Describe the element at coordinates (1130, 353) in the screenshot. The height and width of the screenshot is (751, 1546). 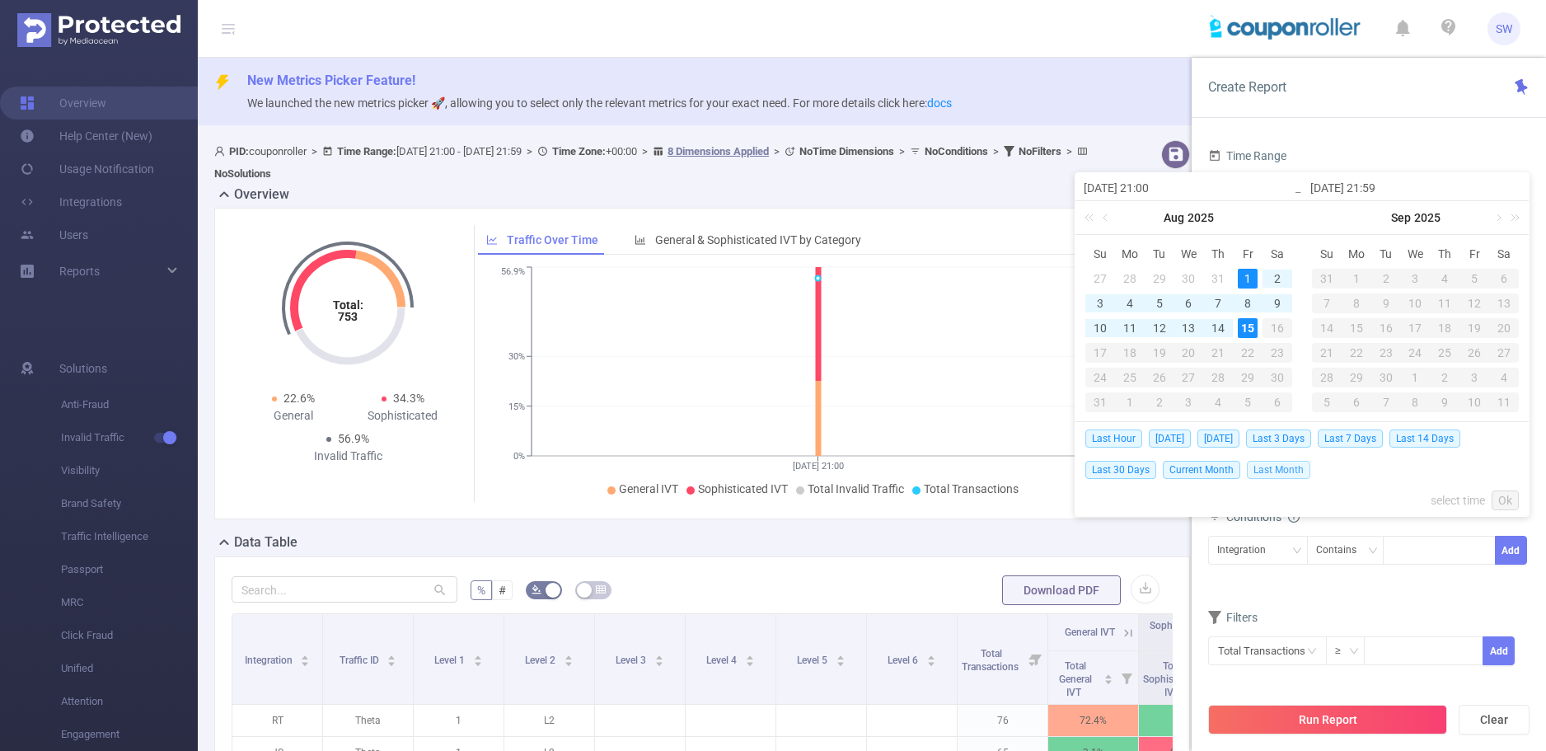
I see `div: 18` at that location.